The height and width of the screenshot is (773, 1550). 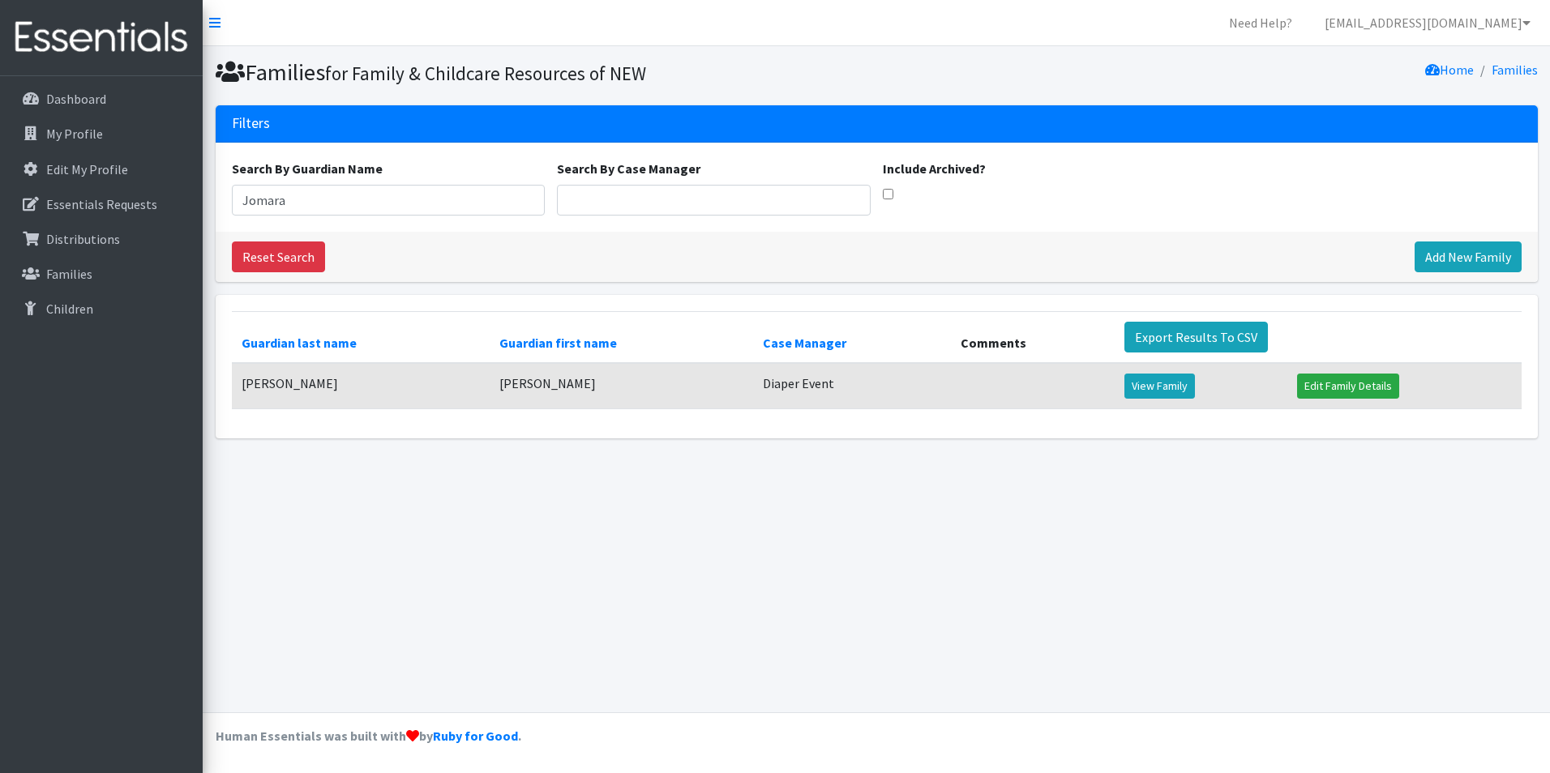 I want to click on label: Search By Guardian Name, so click(x=307, y=169).